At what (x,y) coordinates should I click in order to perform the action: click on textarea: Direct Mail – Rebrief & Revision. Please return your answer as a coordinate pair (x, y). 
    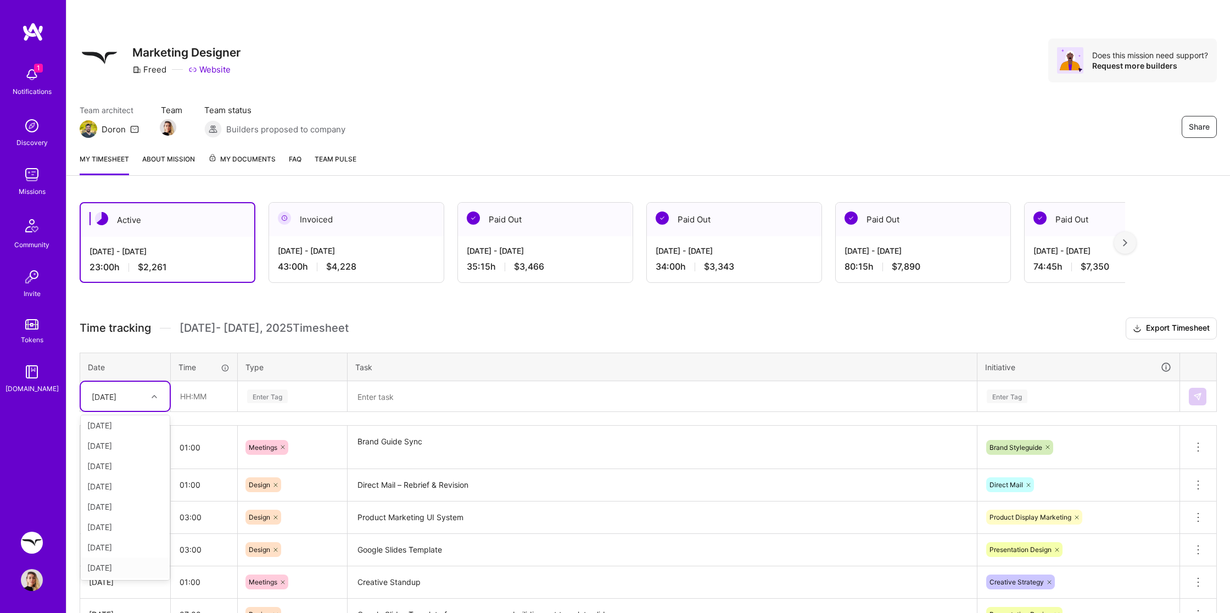
    Looking at the image, I should click on (662, 485).